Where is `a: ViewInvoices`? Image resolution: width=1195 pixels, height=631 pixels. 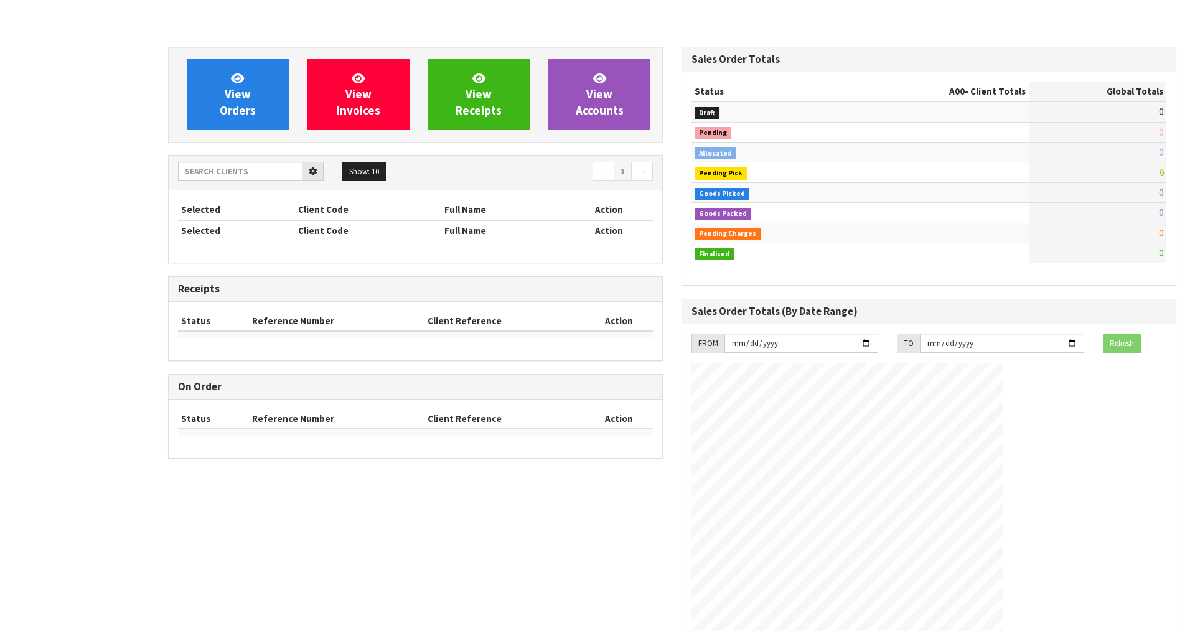 a: ViewInvoices is located at coordinates (358, 95).